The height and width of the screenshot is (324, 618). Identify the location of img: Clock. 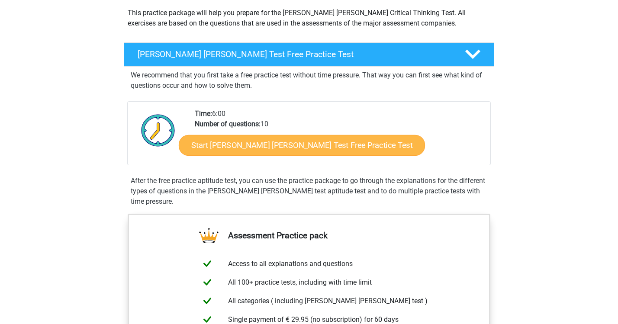
(158, 130).